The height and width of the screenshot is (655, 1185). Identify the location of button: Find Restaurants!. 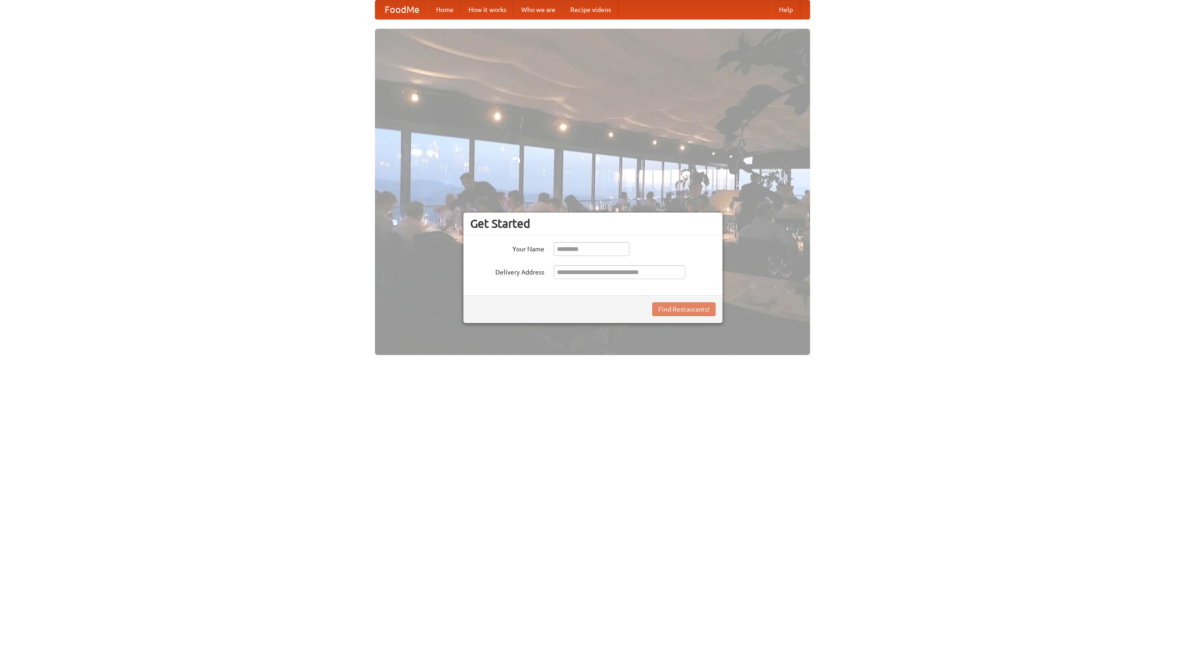
(684, 309).